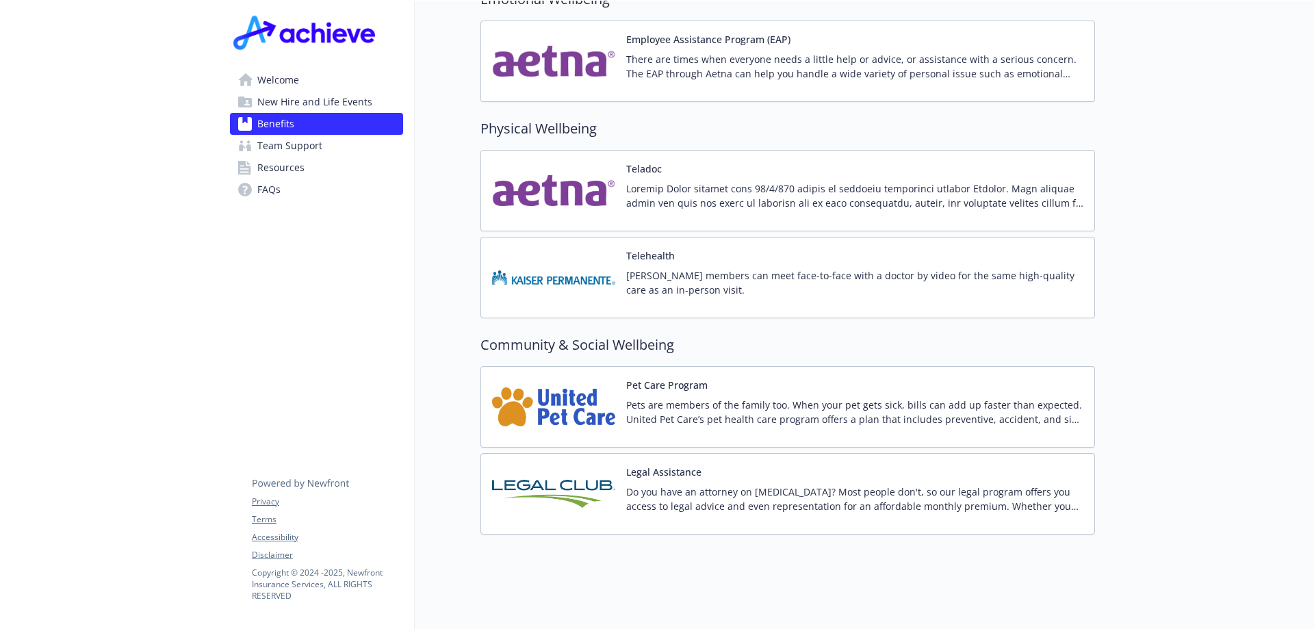 The width and height of the screenshot is (1314, 629). Describe the element at coordinates (290, 146) in the screenshot. I see `span: Team Support` at that location.